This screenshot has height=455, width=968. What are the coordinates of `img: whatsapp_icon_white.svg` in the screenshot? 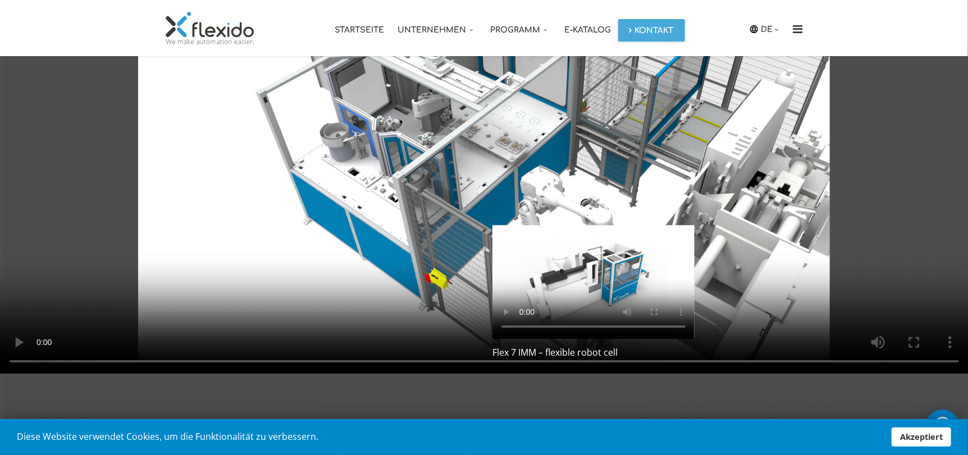 It's located at (943, 426).